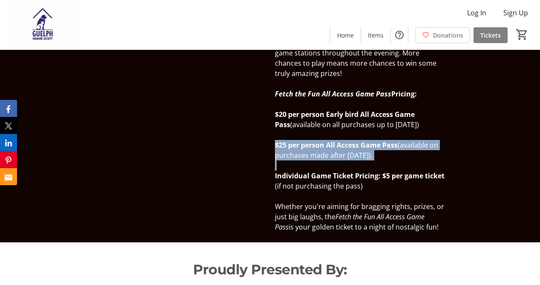 The width and height of the screenshot is (540, 285). Describe the element at coordinates (270, 269) in the screenshot. I see `p: Proudly Presented By:` at that location.